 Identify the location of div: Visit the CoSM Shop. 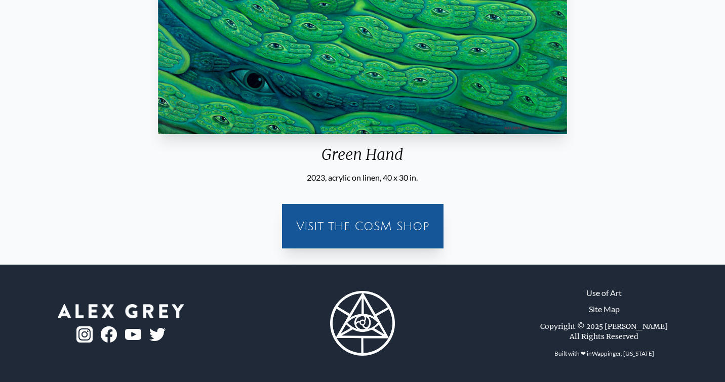
(363, 226).